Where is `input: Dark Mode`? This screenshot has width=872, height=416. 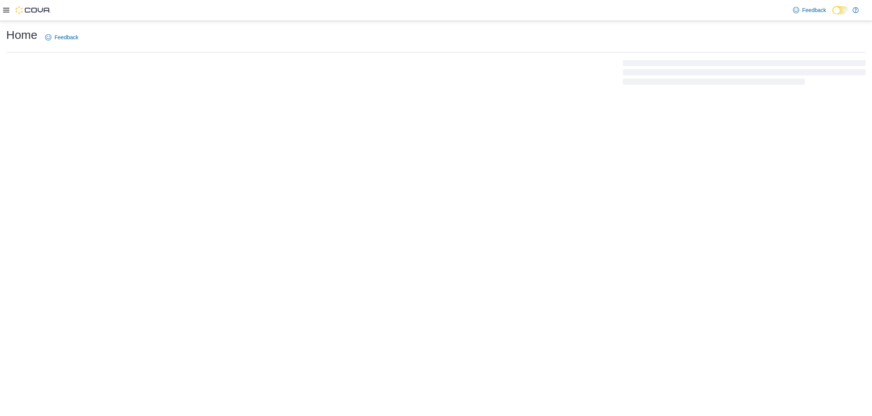 input: Dark Mode is located at coordinates (840, 10).